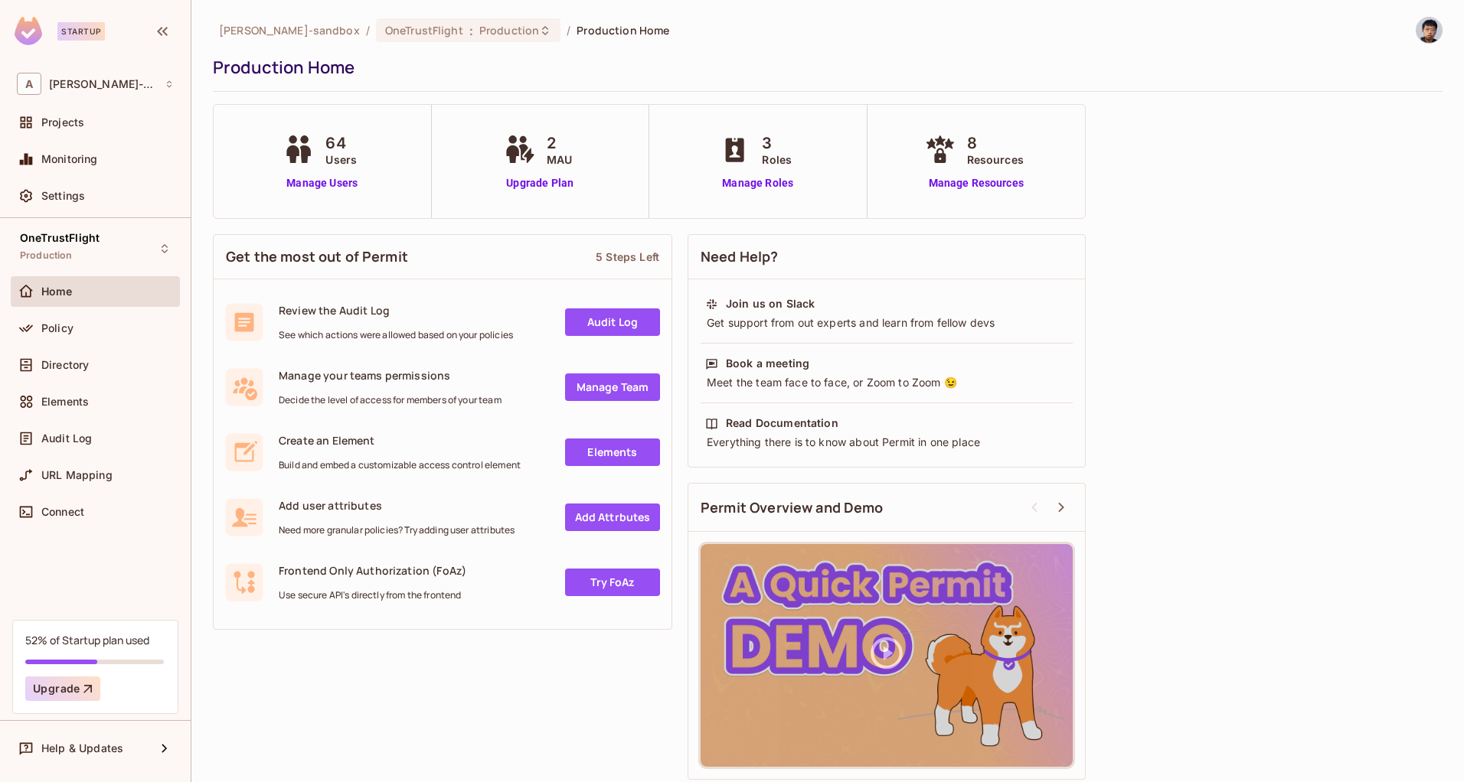 The width and height of the screenshot is (1464, 782). Describe the element at coordinates (1429, 30) in the screenshot. I see `img: Alexander Ip` at that location.